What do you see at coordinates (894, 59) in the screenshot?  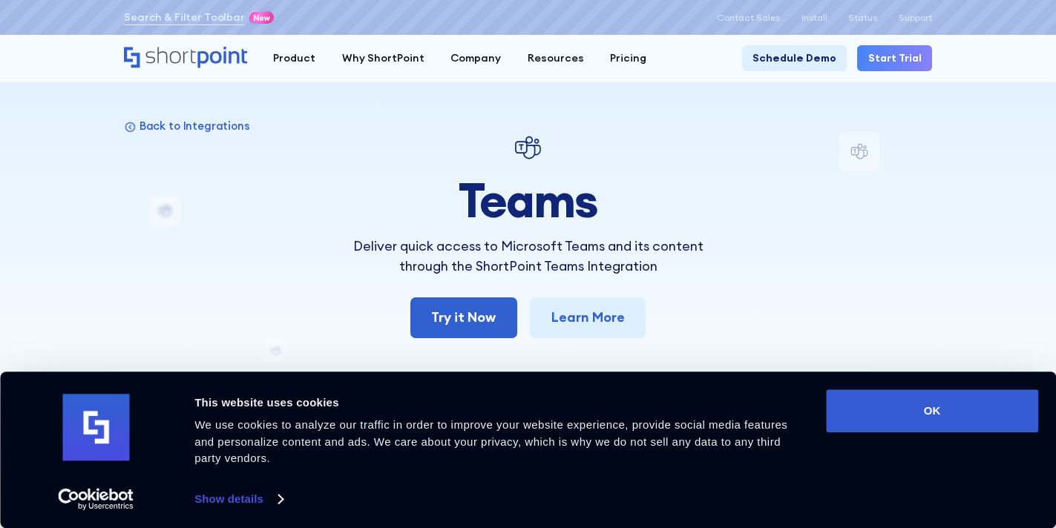 I see `a: Start Trial` at bounding box center [894, 59].